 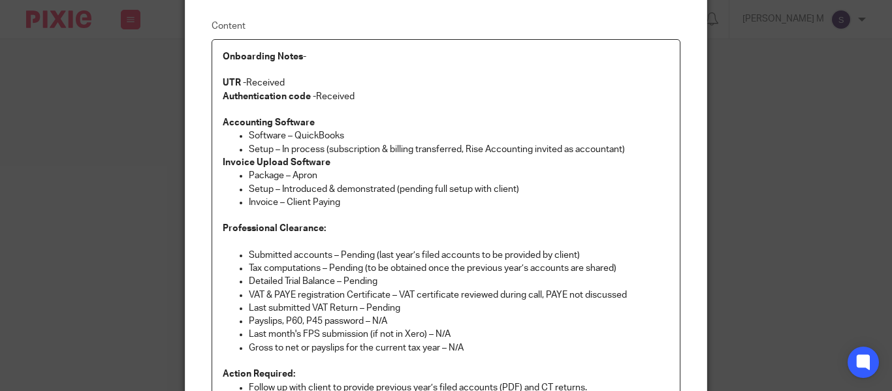 What do you see at coordinates (459, 268) in the screenshot?
I see `p: Tax computations – Pending (to be obtained once the previous year’s accounts are shared)` at bounding box center [459, 268].